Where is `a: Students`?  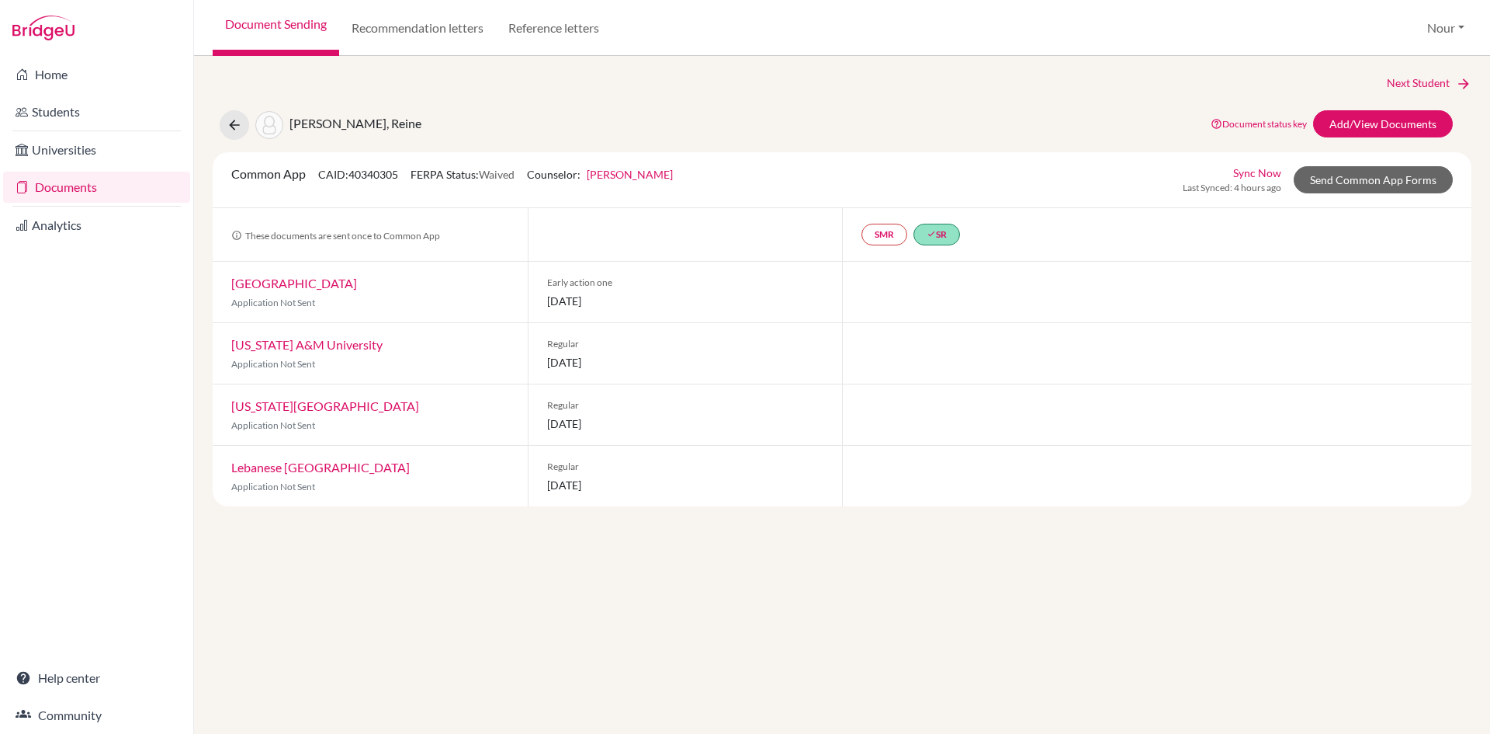
a: Students is located at coordinates (96, 112).